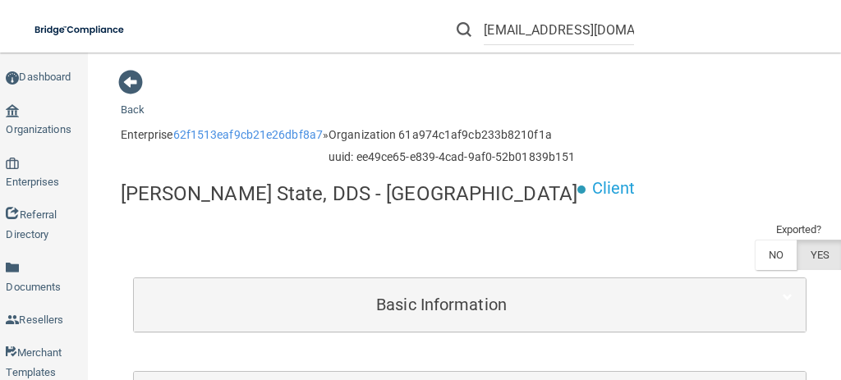 The height and width of the screenshot is (380, 841). Describe the element at coordinates (442, 305) in the screenshot. I see `h5: Basic Information` at that location.